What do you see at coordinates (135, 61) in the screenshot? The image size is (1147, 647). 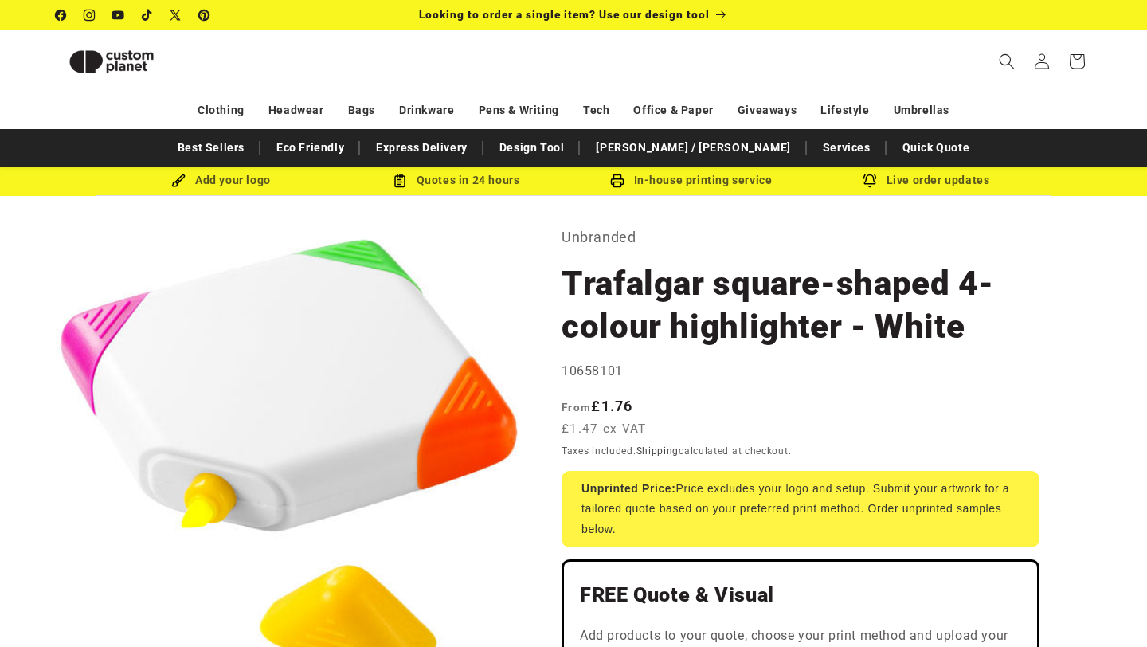 I see `a: Custom Planet` at bounding box center [135, 61].